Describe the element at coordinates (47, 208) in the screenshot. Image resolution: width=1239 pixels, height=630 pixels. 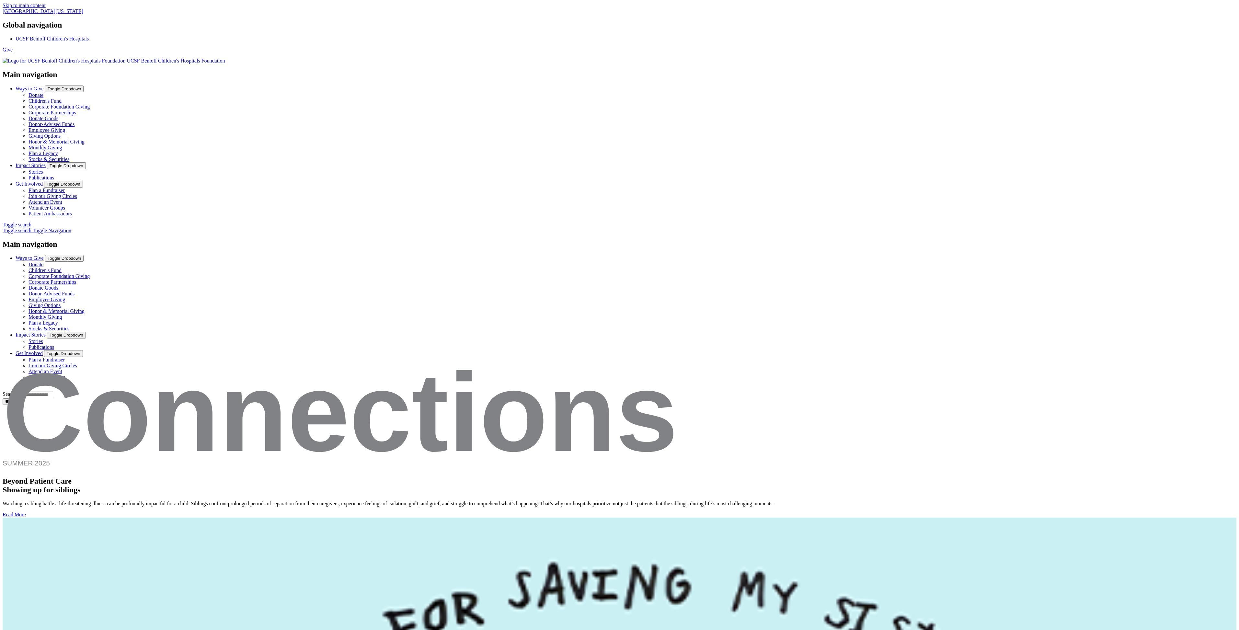
I see `a: Volunteer Groups` at that location.